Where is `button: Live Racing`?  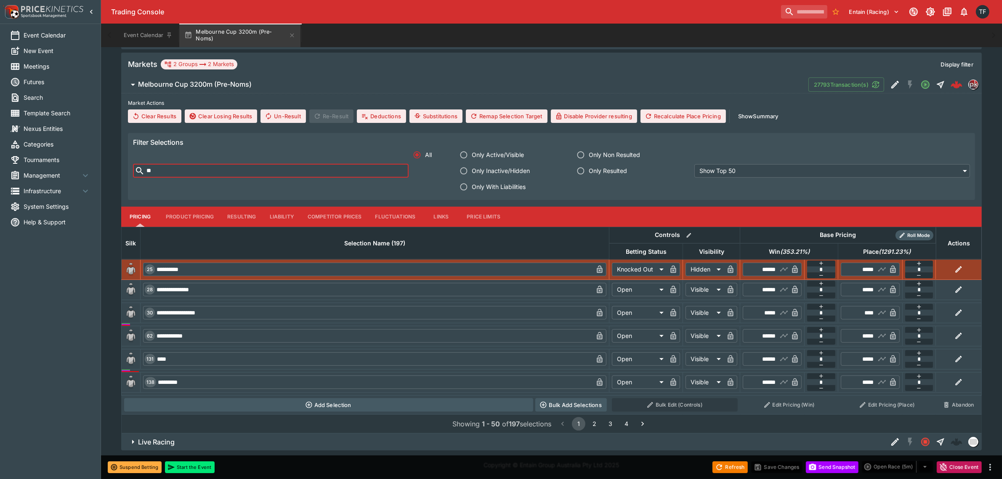 button: Live Racing is located at coordinates (504, 442).